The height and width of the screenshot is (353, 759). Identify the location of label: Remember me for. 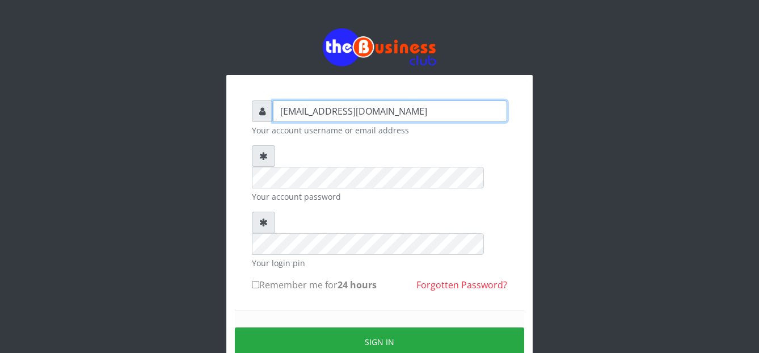
(314, 285).